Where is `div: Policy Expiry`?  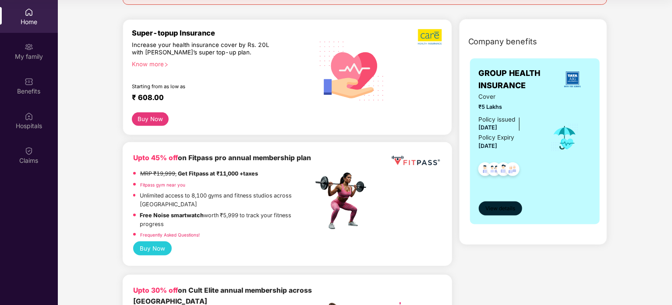 div: Policy Expiry is located at coordinates (497, 137).